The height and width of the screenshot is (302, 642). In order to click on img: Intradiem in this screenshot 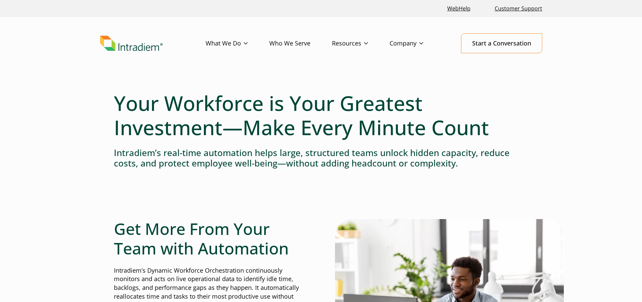, I will do `click(132, 43)`.